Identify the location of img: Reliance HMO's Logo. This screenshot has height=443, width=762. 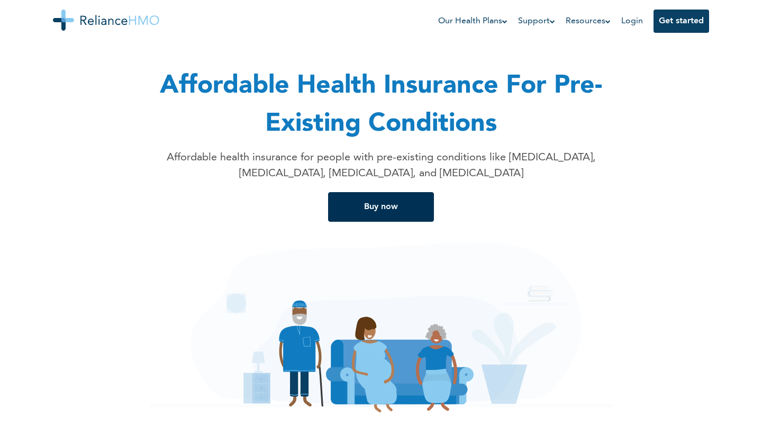
(106, 20).